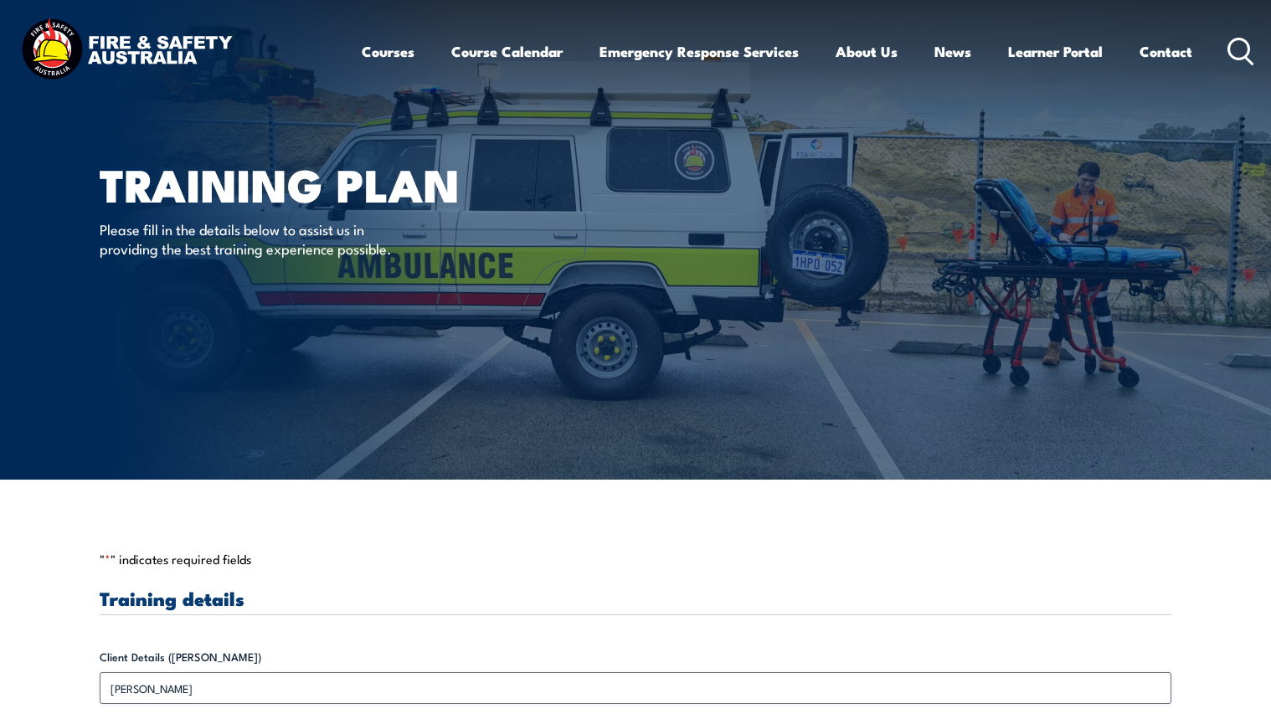 Image resolution: width=1271 pixels, height=719 pixels. Describe the element at coordinates (636, 559) in the screenshot. I see `p: " " indicates required fields` at that location.